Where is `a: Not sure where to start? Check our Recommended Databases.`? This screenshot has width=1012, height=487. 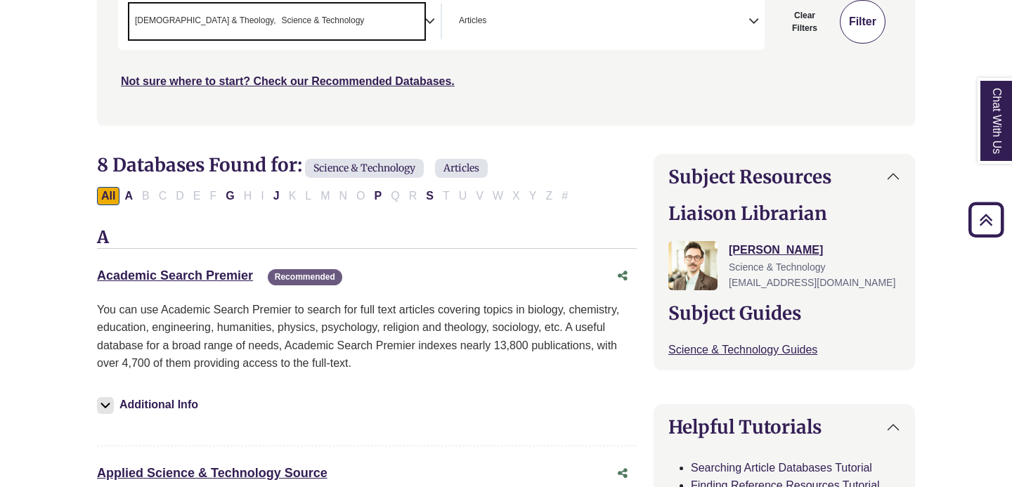 a: Not sure where to start? Check our Recommended Databases. is located at coordinates (287, 81).